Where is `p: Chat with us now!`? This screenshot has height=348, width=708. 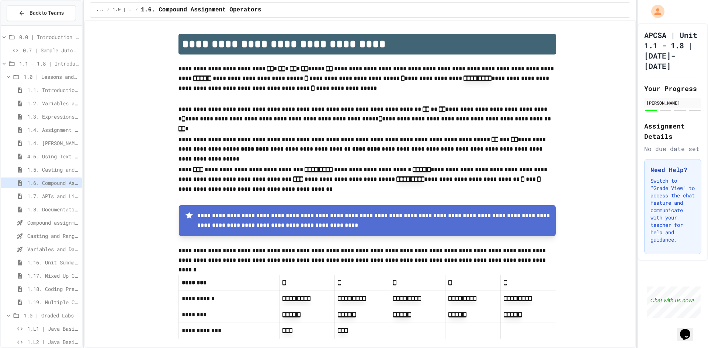
p: Chat with us now! is located at coordinates (25, 14).